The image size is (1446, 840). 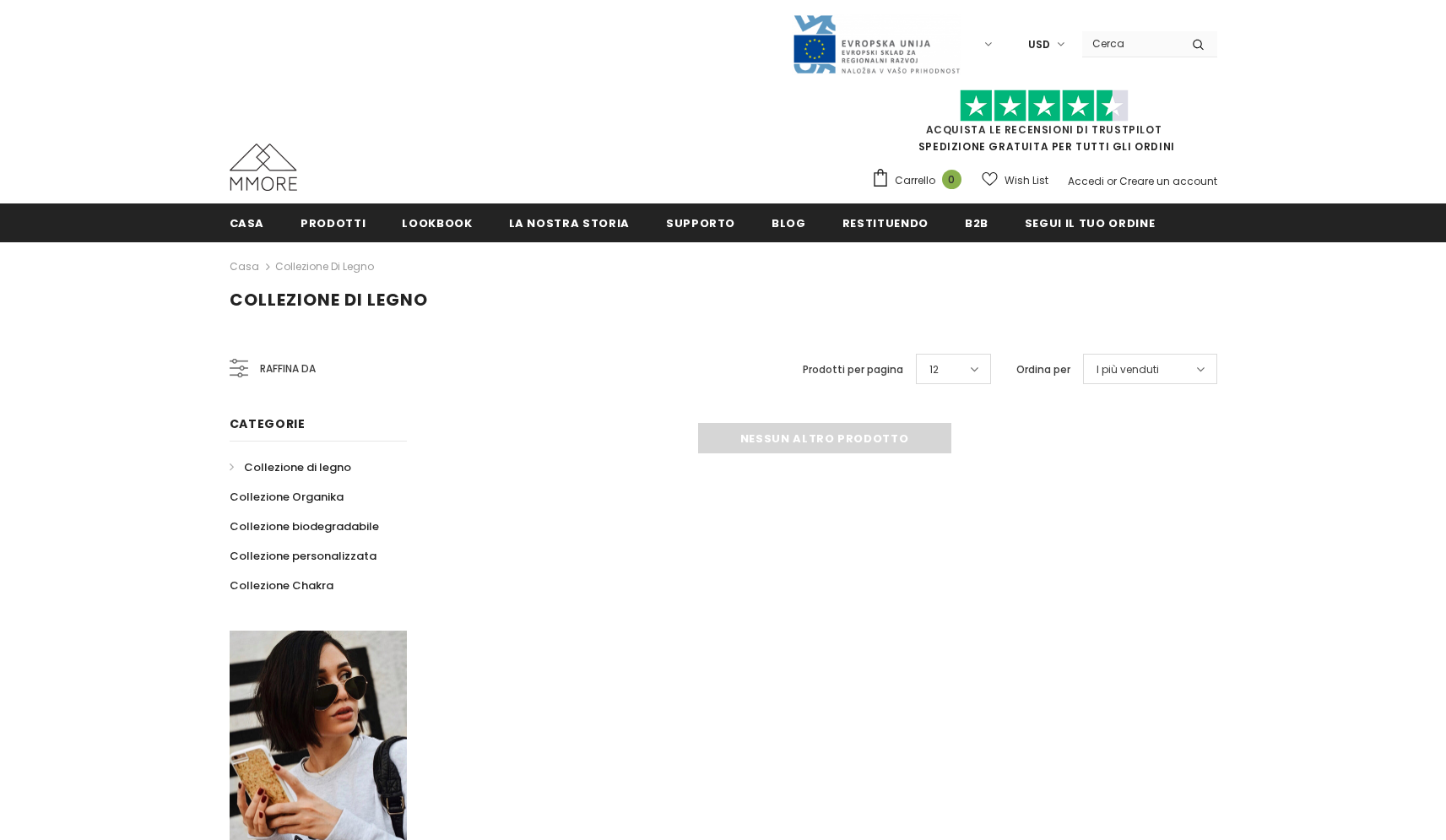 I want to click on span: Restituendo, so click(x=886, y=223).